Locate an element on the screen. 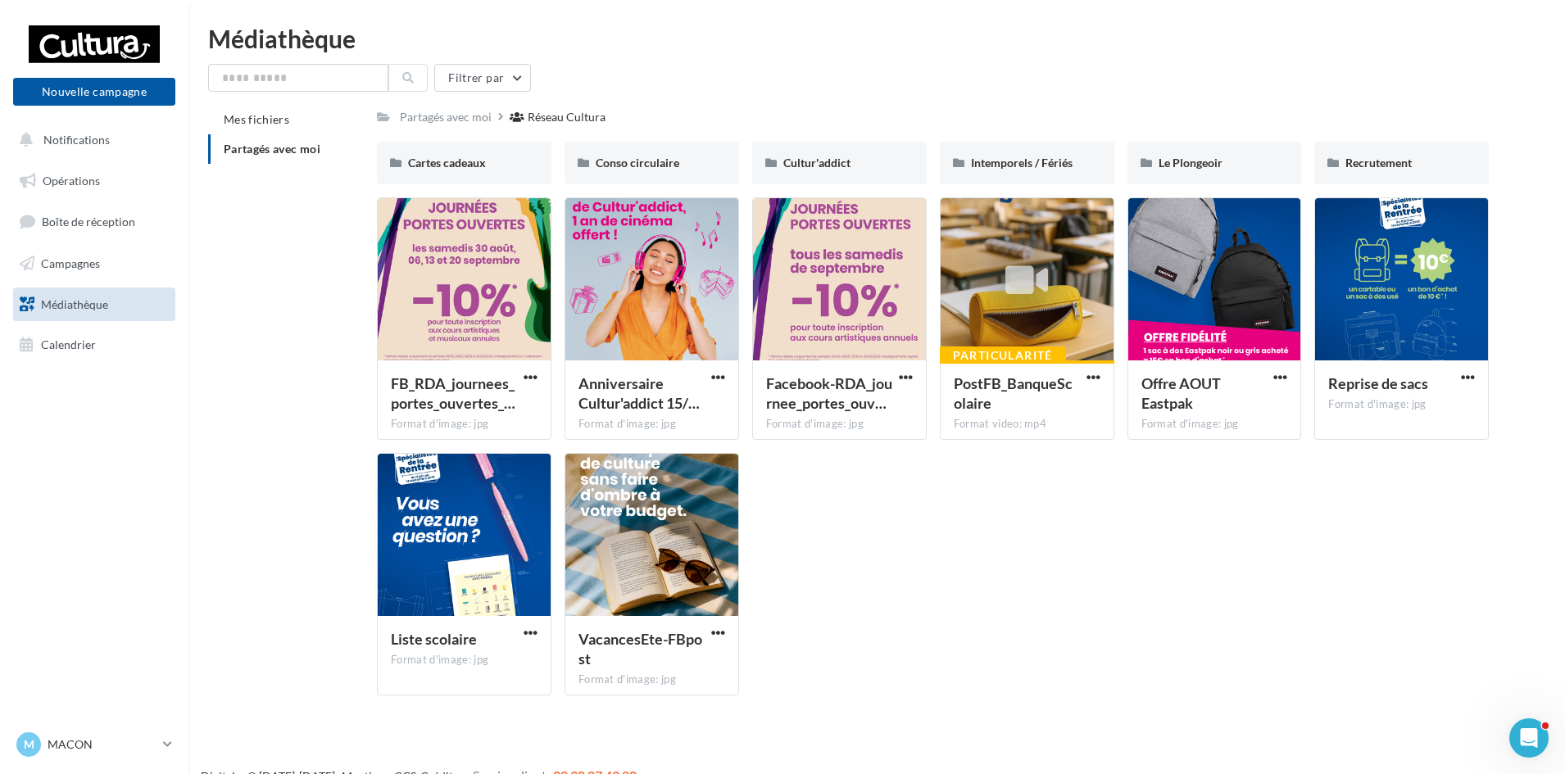 The image size is (1565, 774). span: Cultur'addict is located at coordinates (817, 162).